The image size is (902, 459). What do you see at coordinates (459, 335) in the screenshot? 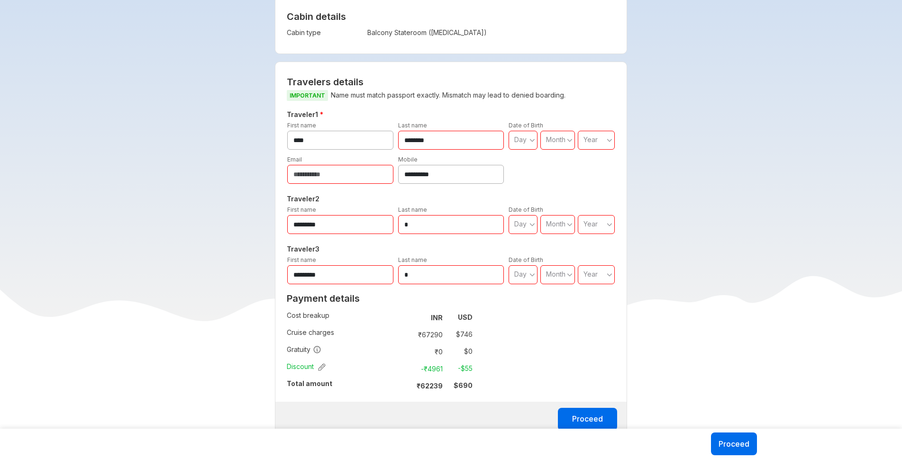
I see `td: $ 746` at bounding box center [459, 335].